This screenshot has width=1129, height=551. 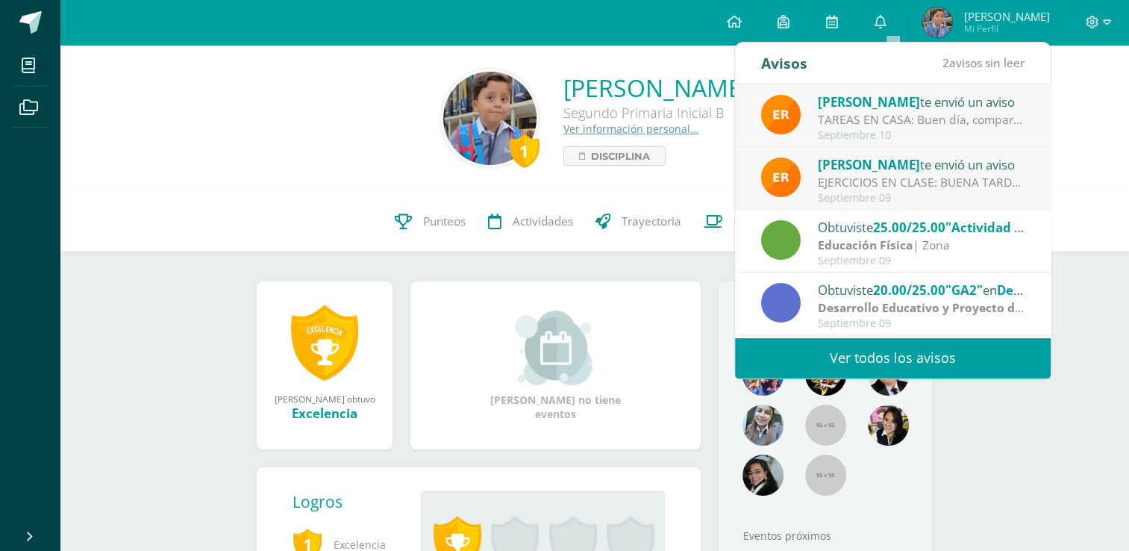 I want to click on span: Actividades, so click(x=543, y=221).